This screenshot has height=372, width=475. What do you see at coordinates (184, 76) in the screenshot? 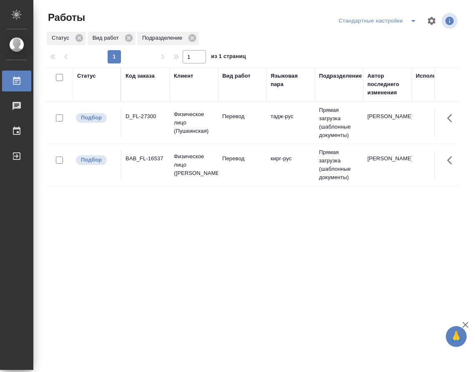
I see `div: Клиент` at bounding box center [184, 76].